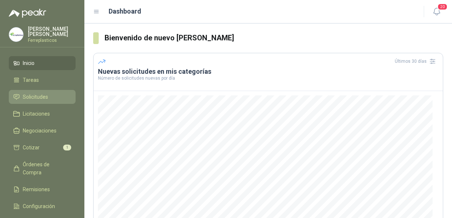  Describe the element at coordinates (28, 13) in the screenshot. I see `img: Logo peakr` at that location.